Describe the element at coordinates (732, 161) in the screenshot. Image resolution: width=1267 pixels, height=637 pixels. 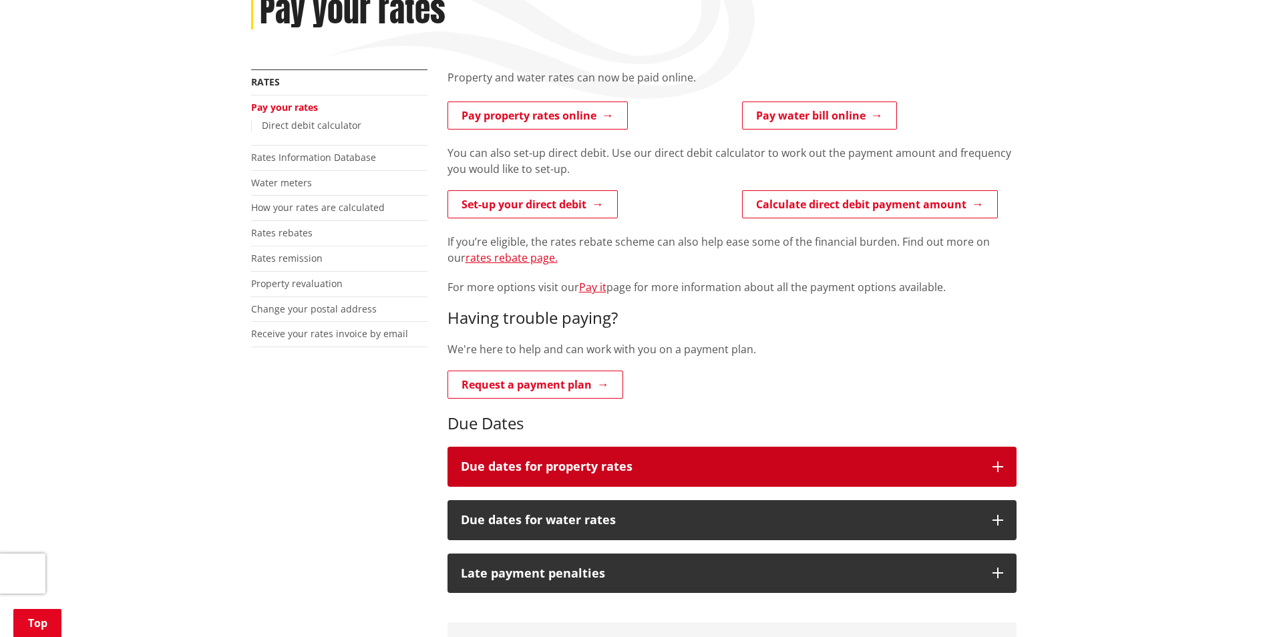
I see `p: You can also set-up direct debit. Use our direct debit calculator to work out the payment amount ...` at that location.